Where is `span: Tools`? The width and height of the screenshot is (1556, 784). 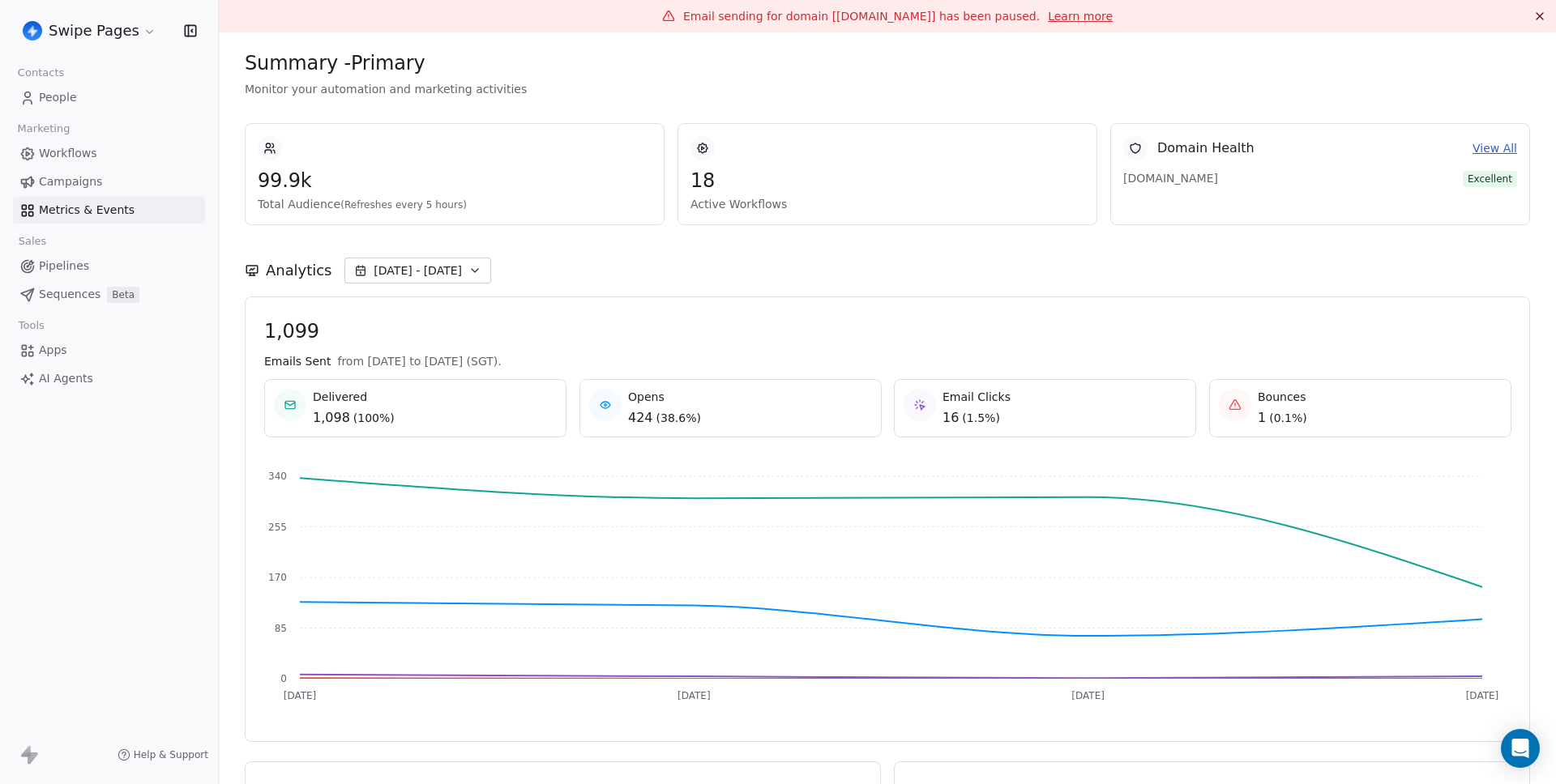
span: Tools is located at coordinates (31, 326).